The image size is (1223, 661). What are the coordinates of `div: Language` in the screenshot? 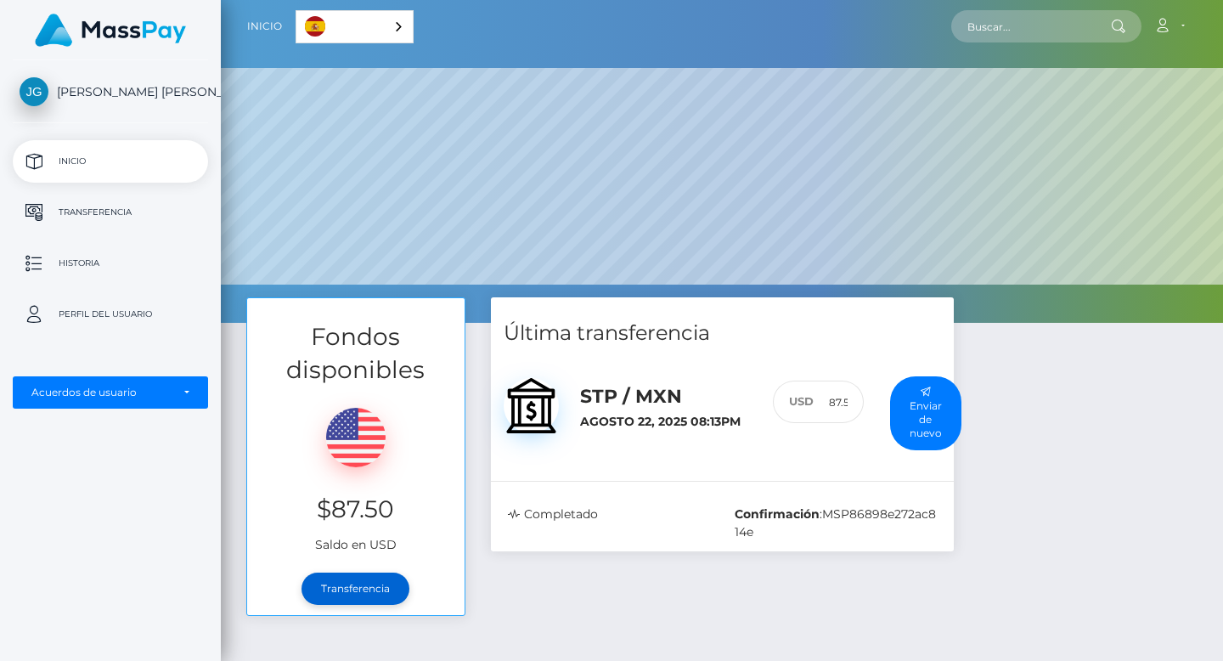 It's located at (354, 26).